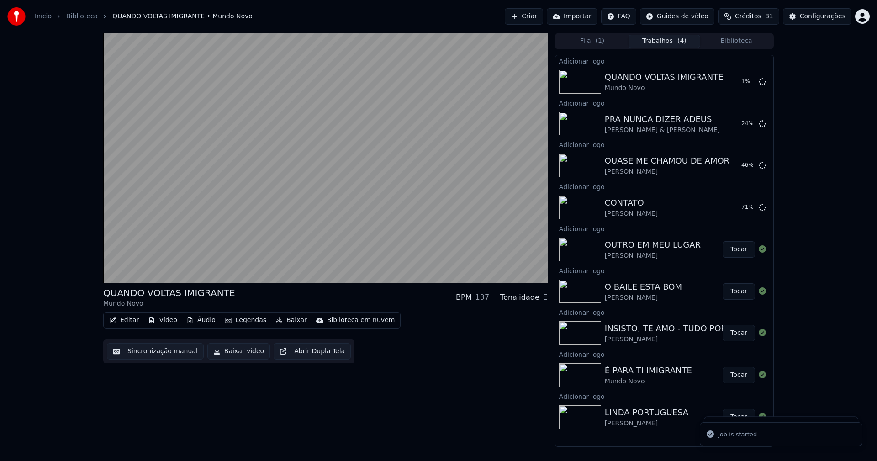  Describe the element at coordinates (182, 16) in the screenshot. I see `span: QUANDO VOLTAS IMIGRANTE • Mundo Novo` at that location.